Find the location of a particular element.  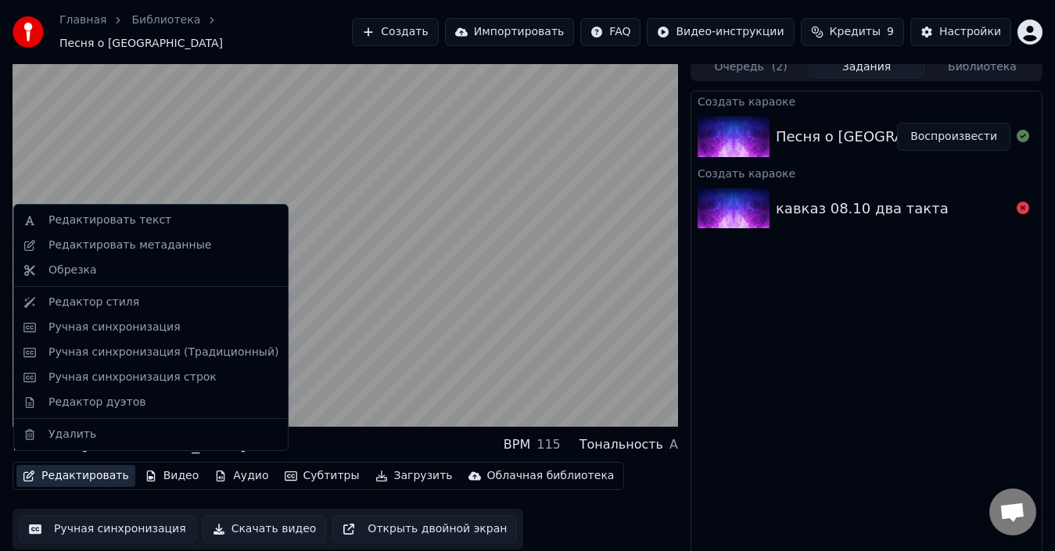

div: Тональность is located at coordinates (621, 445).